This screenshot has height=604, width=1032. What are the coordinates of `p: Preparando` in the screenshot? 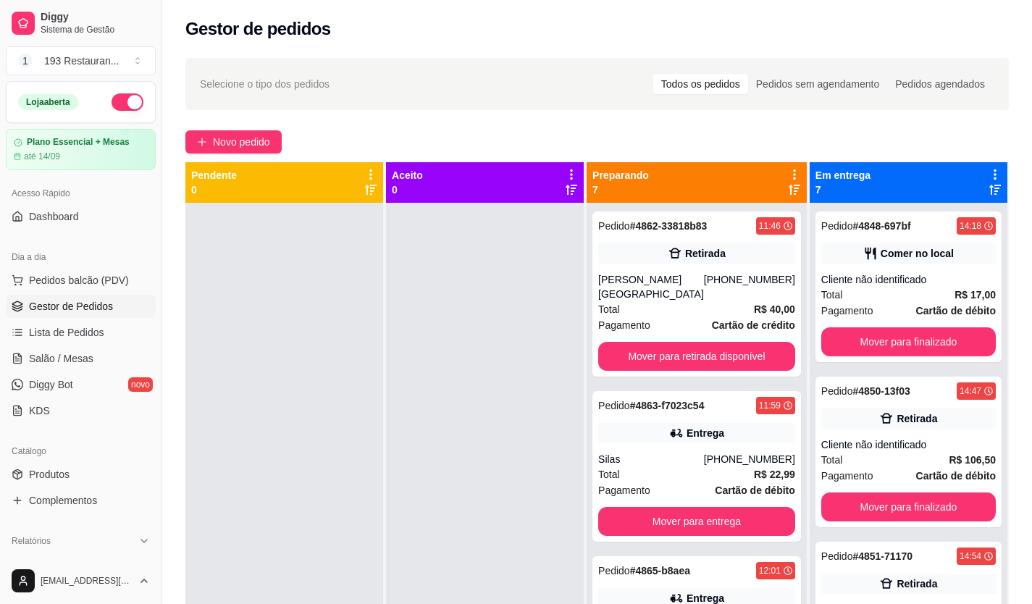 It's located at (620, 175).